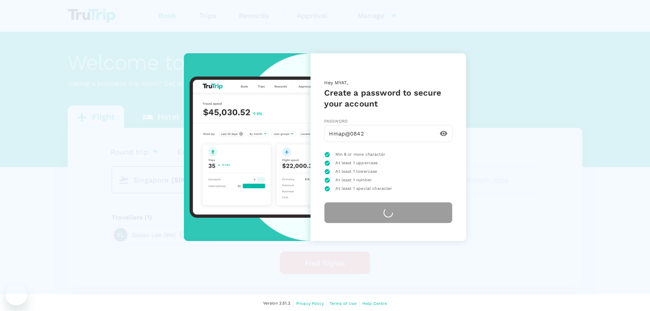 The width and height of the screenshot is (650, 311). What do you see at coordinates (357, 163) in the screenshot?
I see `span: At least 1 uppercase` at bounding box center [357, 163].